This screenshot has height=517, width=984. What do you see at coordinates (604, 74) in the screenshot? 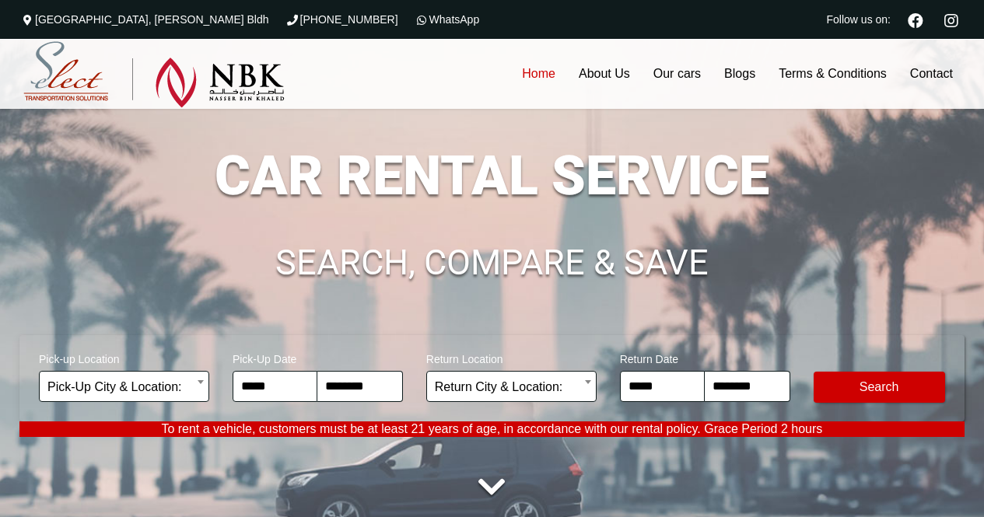
I see `a: About Us` at bounding box center [604, 74].